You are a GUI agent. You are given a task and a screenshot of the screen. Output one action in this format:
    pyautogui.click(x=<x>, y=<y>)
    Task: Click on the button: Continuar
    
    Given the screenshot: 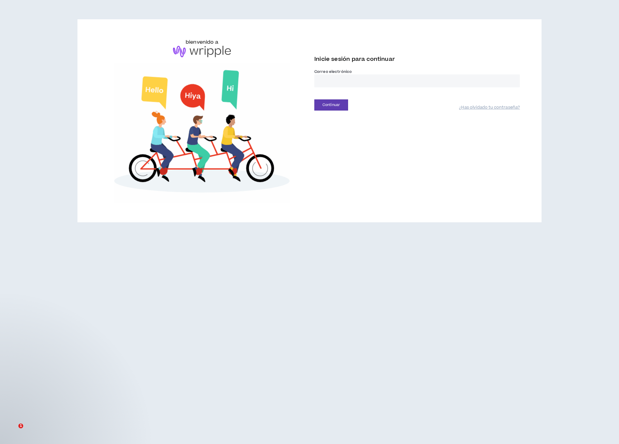 What is the action you would take?
    pyautogui.click(x=331, y=105)
    